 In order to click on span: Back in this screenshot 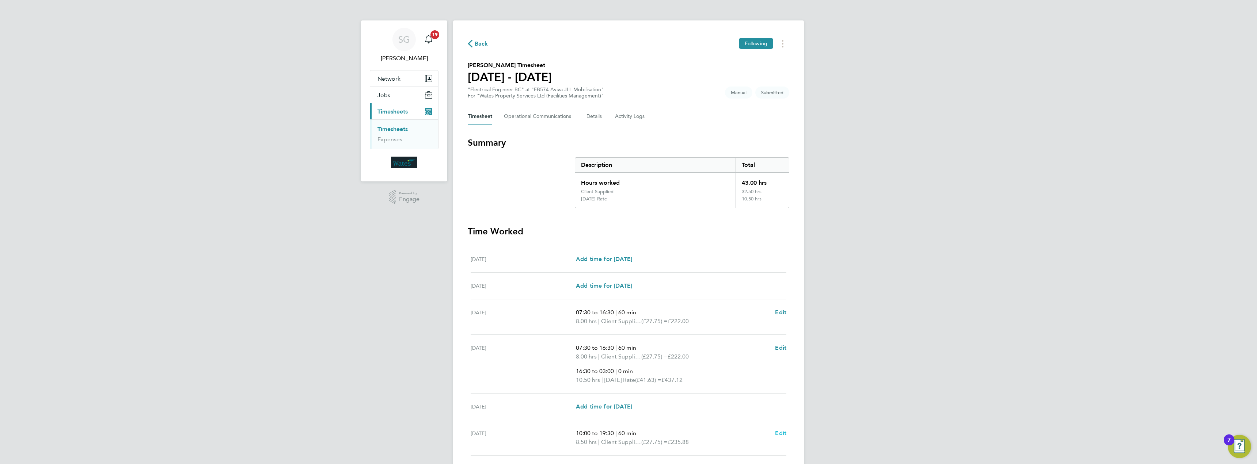, I will do `click(481, 44)`.